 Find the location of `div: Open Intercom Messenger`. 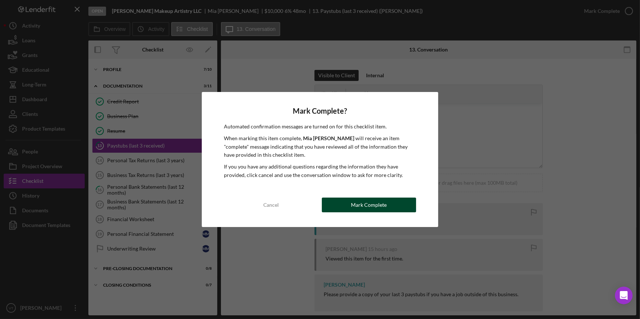

div: Open Intercom Messenger is located at coordinates (624, 296).